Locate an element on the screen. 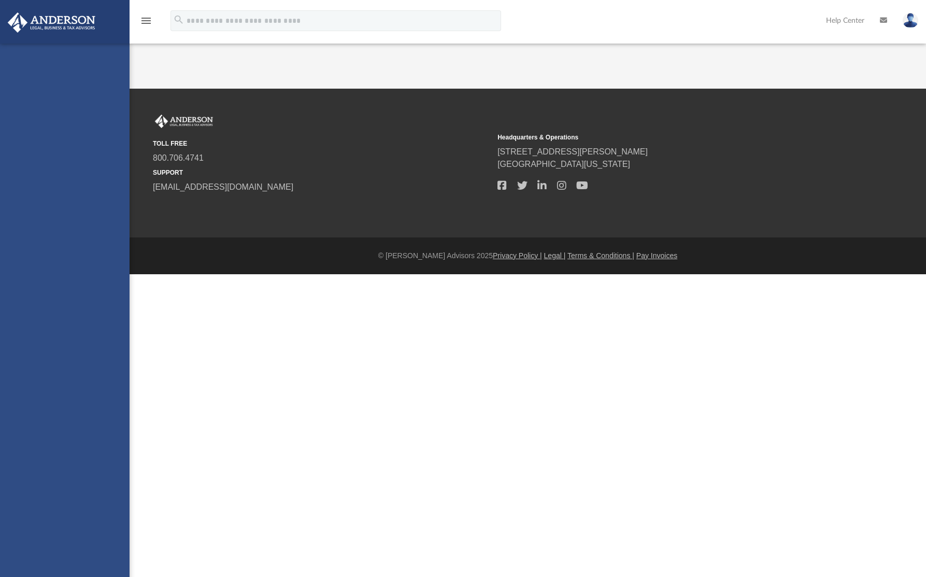 The width and height of the screenshot is (926, 577). img: User Pic is located at coordinates (910, 20).